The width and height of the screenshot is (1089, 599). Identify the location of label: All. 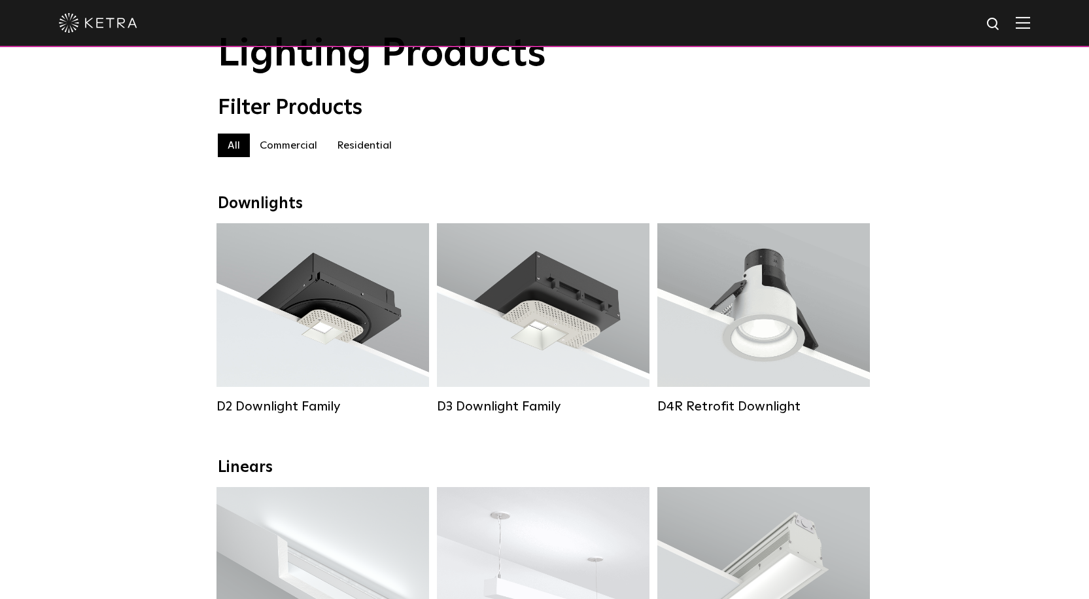
(234, 145).